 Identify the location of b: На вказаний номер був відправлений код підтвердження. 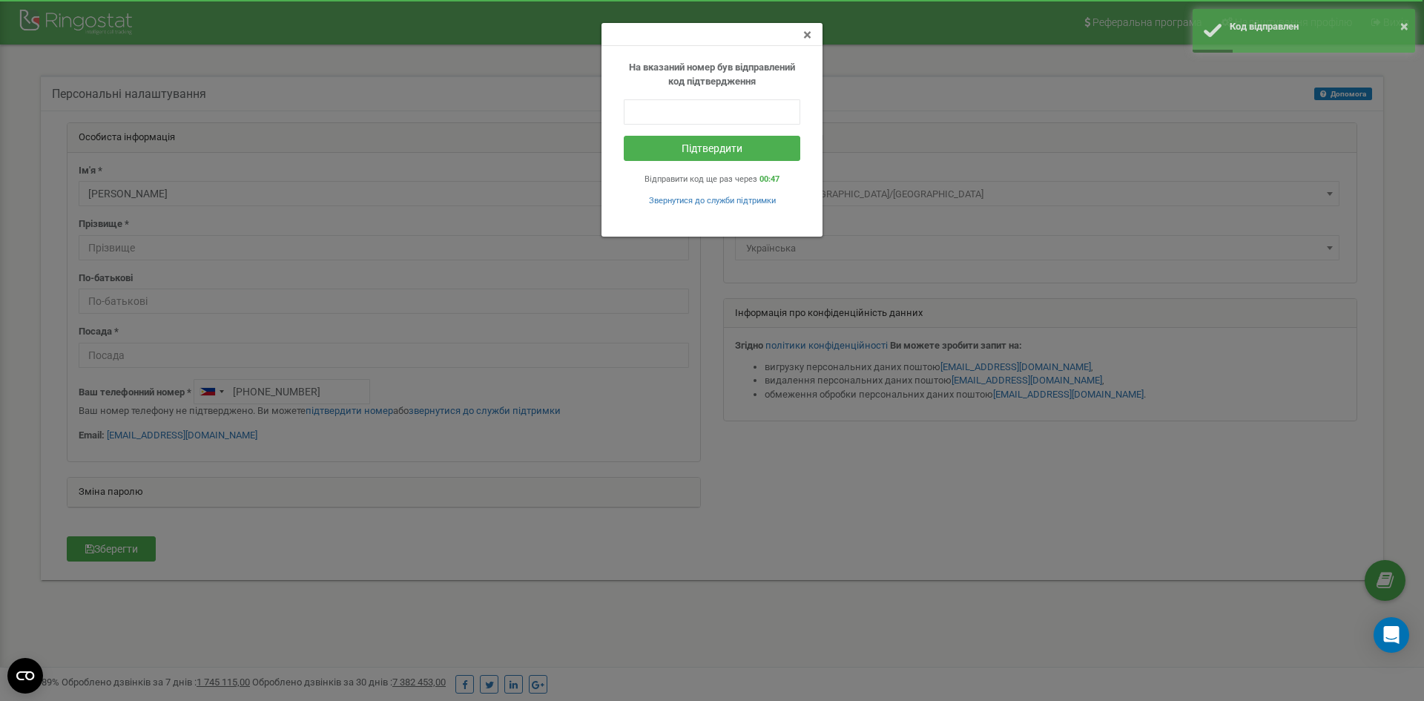
(712, 74).